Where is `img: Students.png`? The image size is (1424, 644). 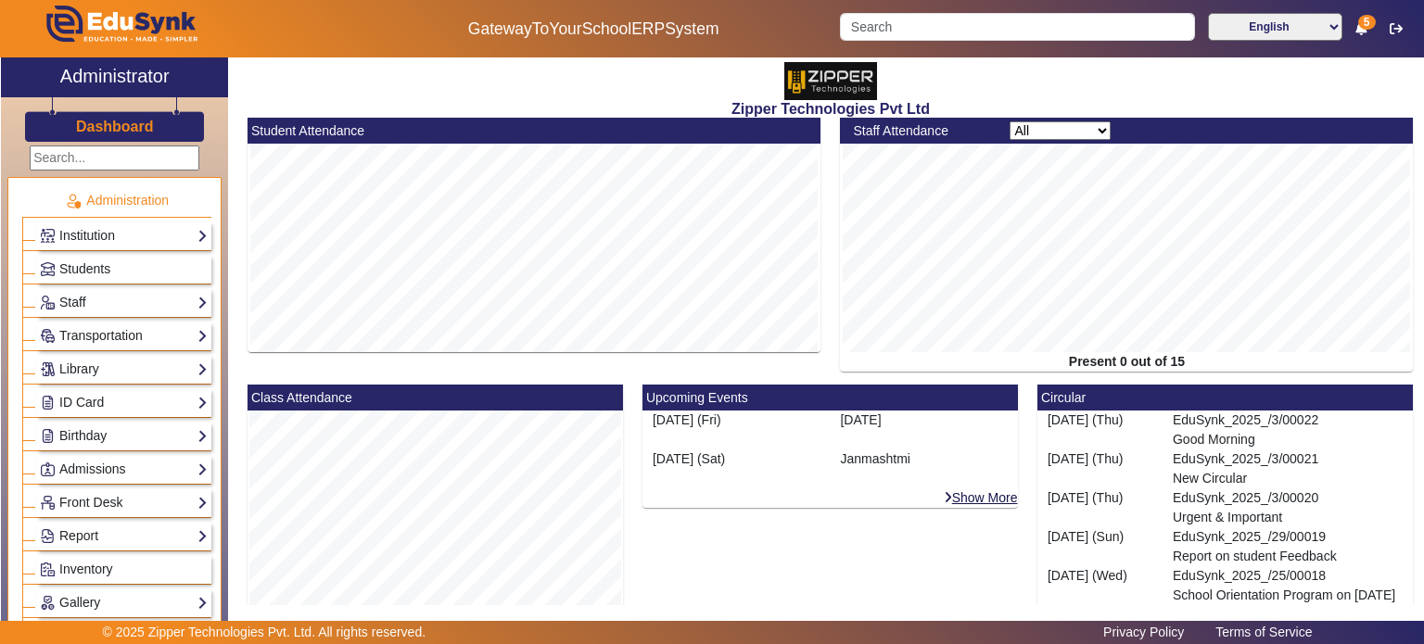 img: Students.png is located at coordinates (47, 269).